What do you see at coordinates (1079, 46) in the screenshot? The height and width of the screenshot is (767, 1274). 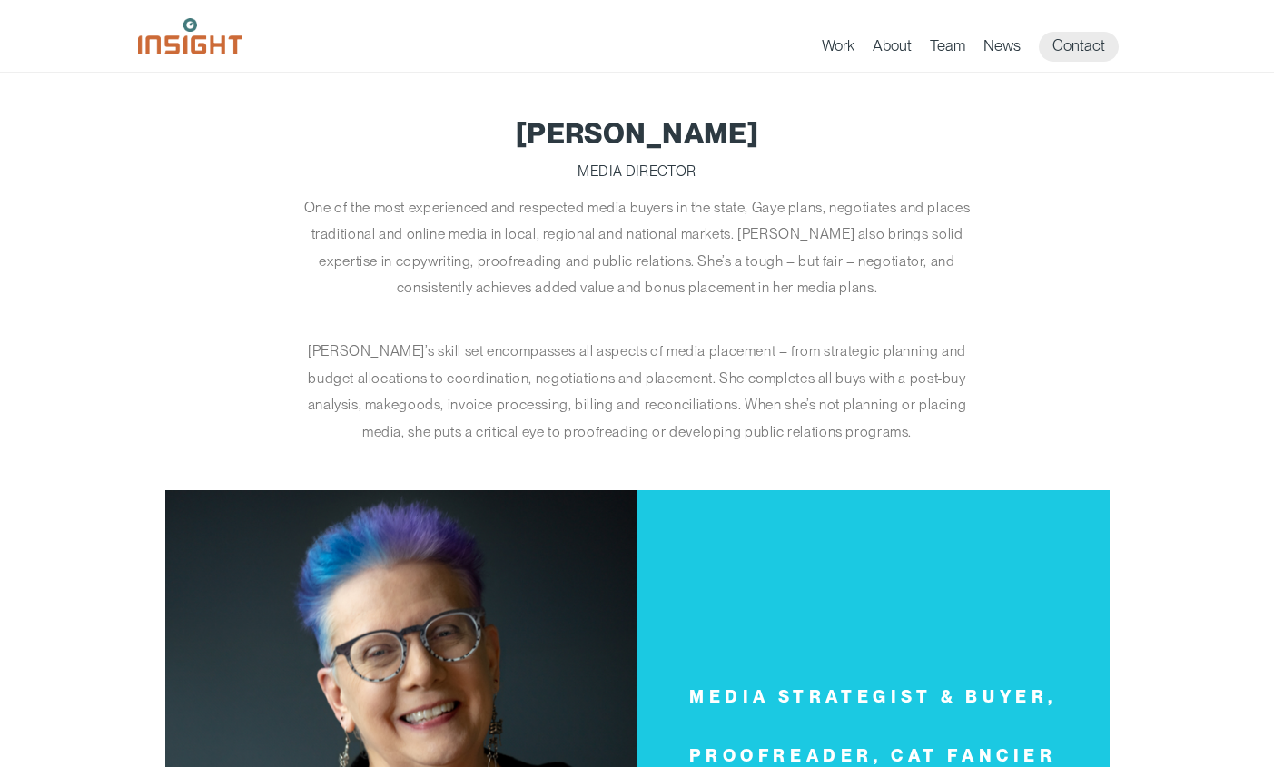 I see `a: Contact` at bounding box center [1079, 46].